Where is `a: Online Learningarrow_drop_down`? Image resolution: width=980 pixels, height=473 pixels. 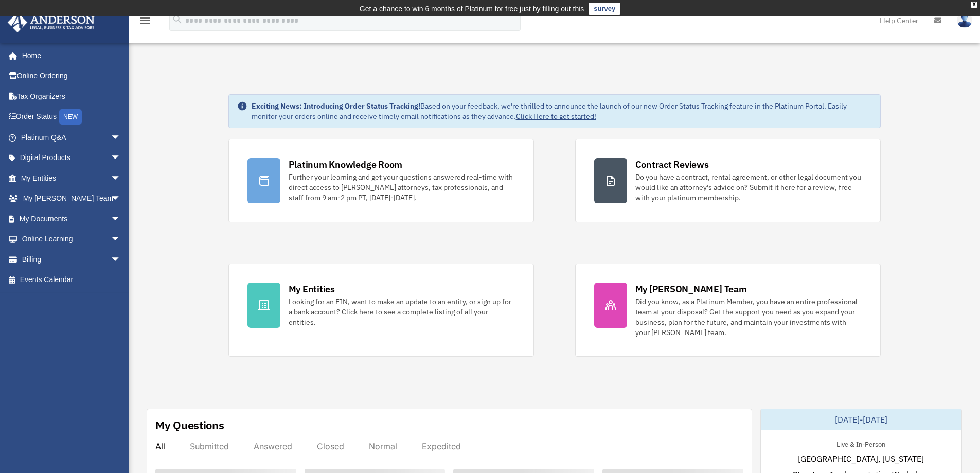
a: Online Learningarrow_drop_down is located at coordinates (72, 239).